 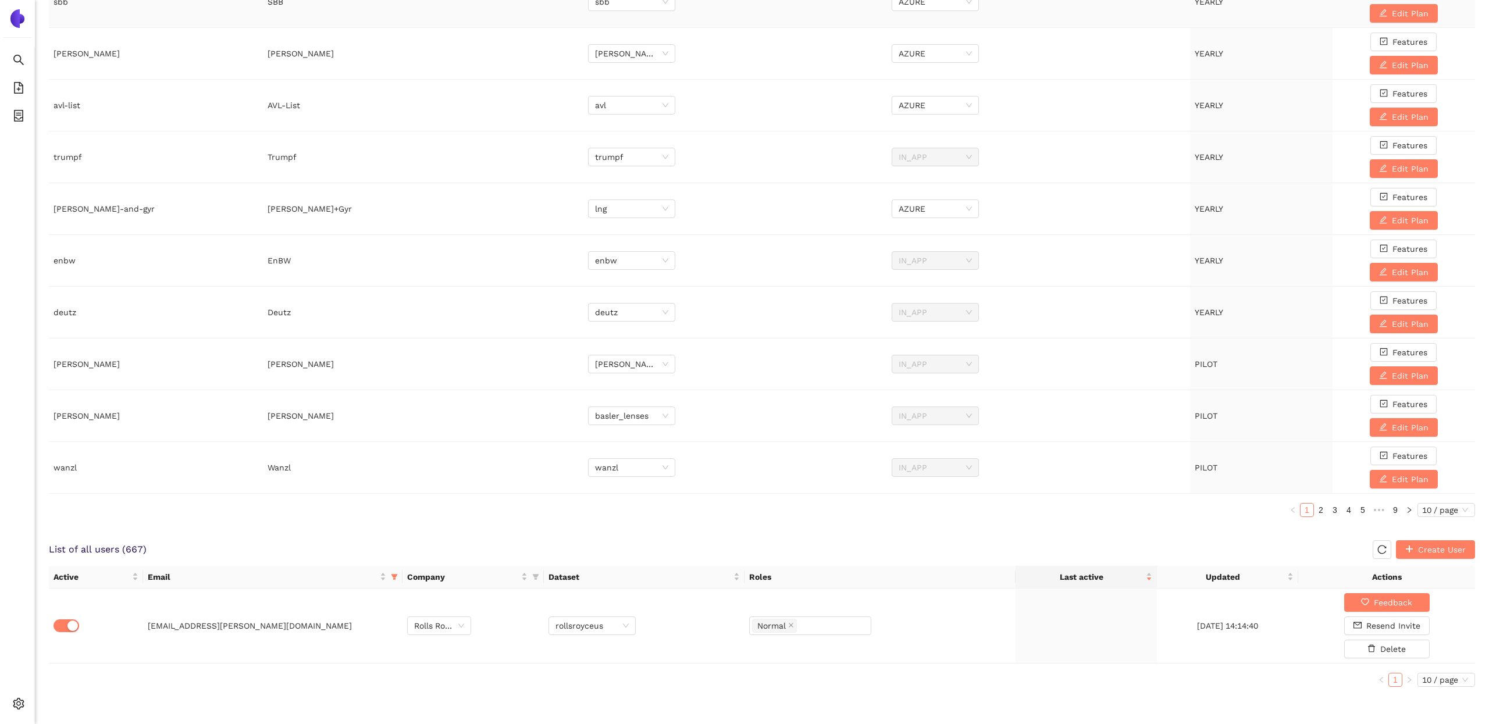 What do you see at coordinates (1307, 510) in the screenshot?
I see `li: 1` at bounding box center [1307, 510].